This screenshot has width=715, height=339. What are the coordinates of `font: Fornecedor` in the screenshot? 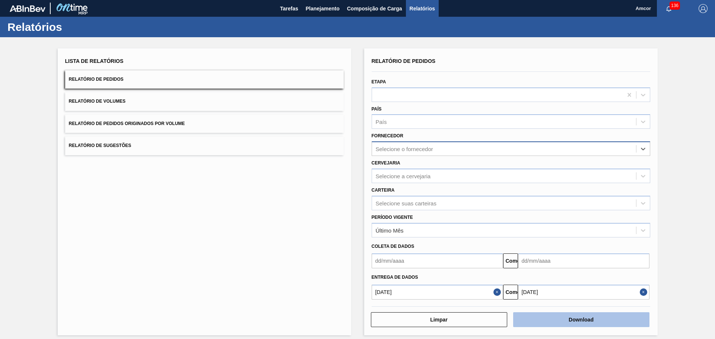 It's located at (387, 136).